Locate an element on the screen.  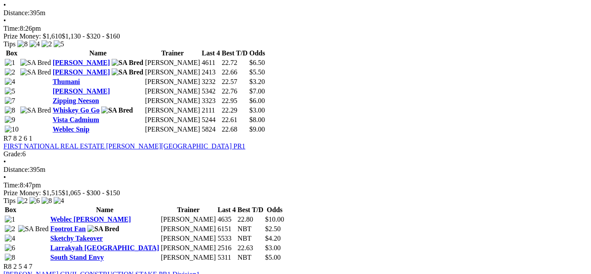
span: $10.00 is located at coordinates (275, 219).